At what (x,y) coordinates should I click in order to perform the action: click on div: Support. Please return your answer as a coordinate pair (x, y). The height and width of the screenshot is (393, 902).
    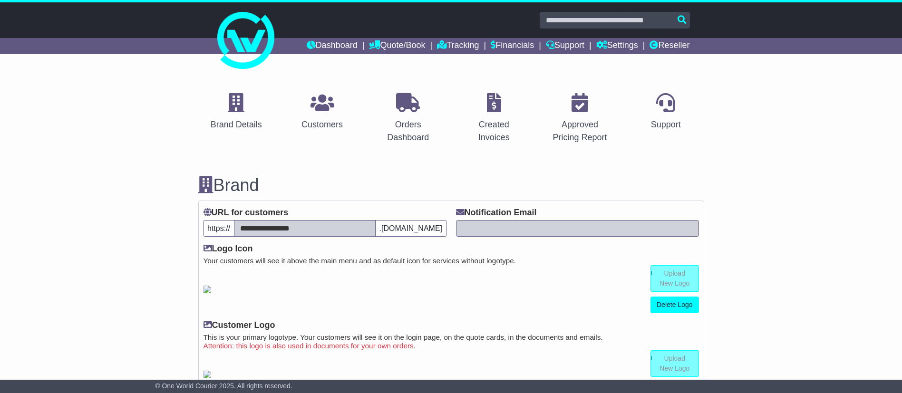
    Looking at the image, I should click on (665, 125).